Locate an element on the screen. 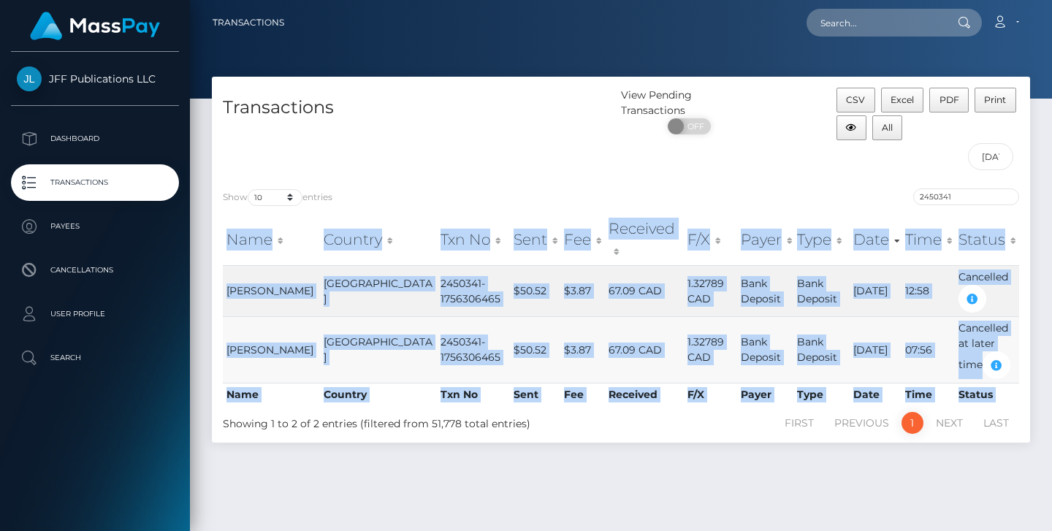 This screenshot has width=1052, height=531. p: Search is located at coordinates (95, 358).